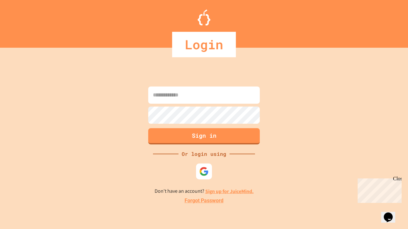  What do you see at coordinates (204, 201) in the screenshot?
I see `a: Forgot Password` at bounding box center [204, 201].